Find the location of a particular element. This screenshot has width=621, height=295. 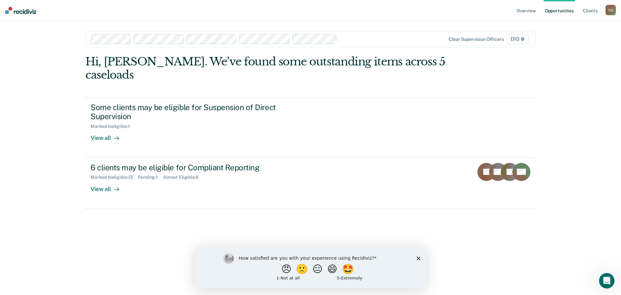

div: How satisfied are you with your experience using Recidiviz? is located at coordinates (119, 11).